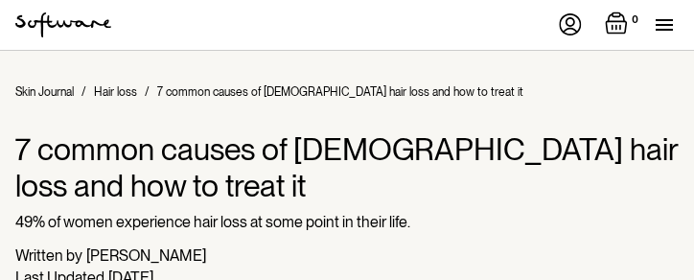 The height and width of the screenshot is (280, 694). I want to click on p: 49% of women experience hair loss at some point in their life., so click(347, 221).